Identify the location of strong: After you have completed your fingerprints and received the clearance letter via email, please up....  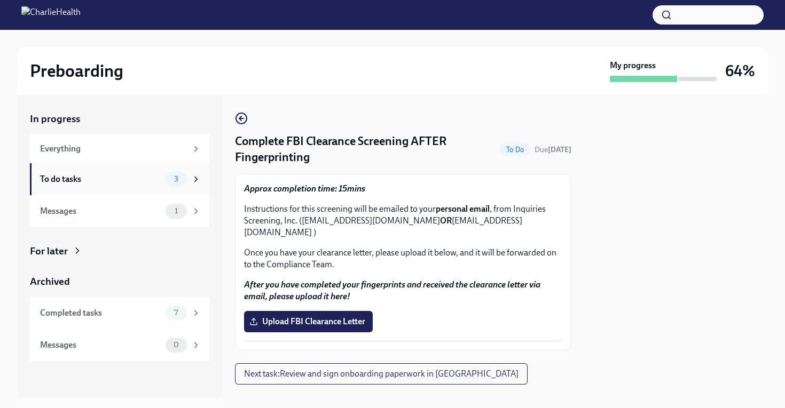
(392, 290).